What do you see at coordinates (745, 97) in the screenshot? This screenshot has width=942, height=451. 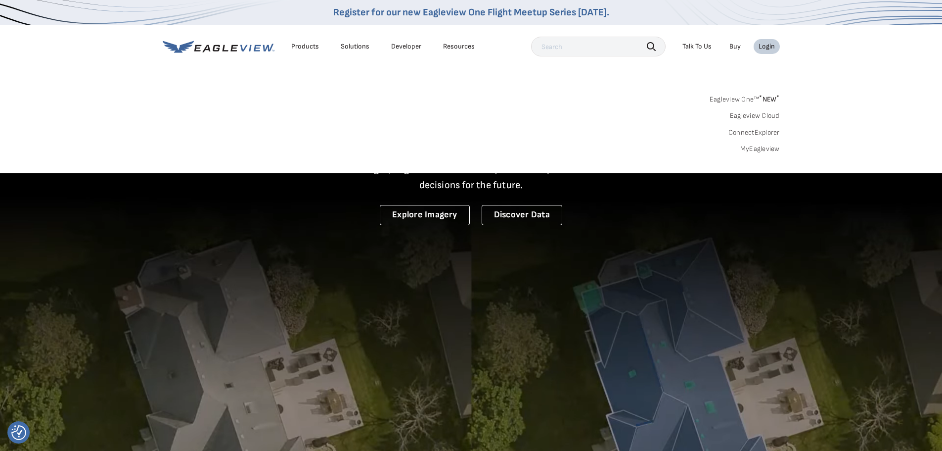 I see `a: Eagleview One™*NEW*` at bounding box center [745, 97].